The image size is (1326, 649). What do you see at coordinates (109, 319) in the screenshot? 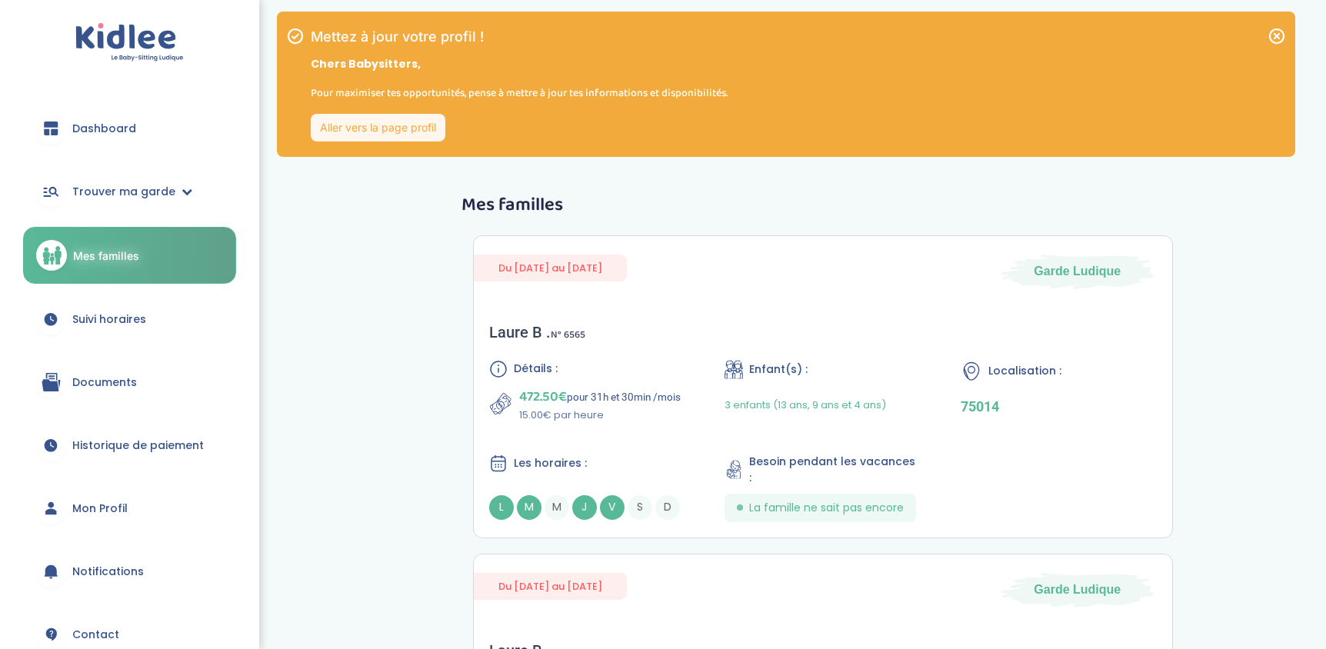
I see `span: Suivi horaires` at bounding box center [109, 319].